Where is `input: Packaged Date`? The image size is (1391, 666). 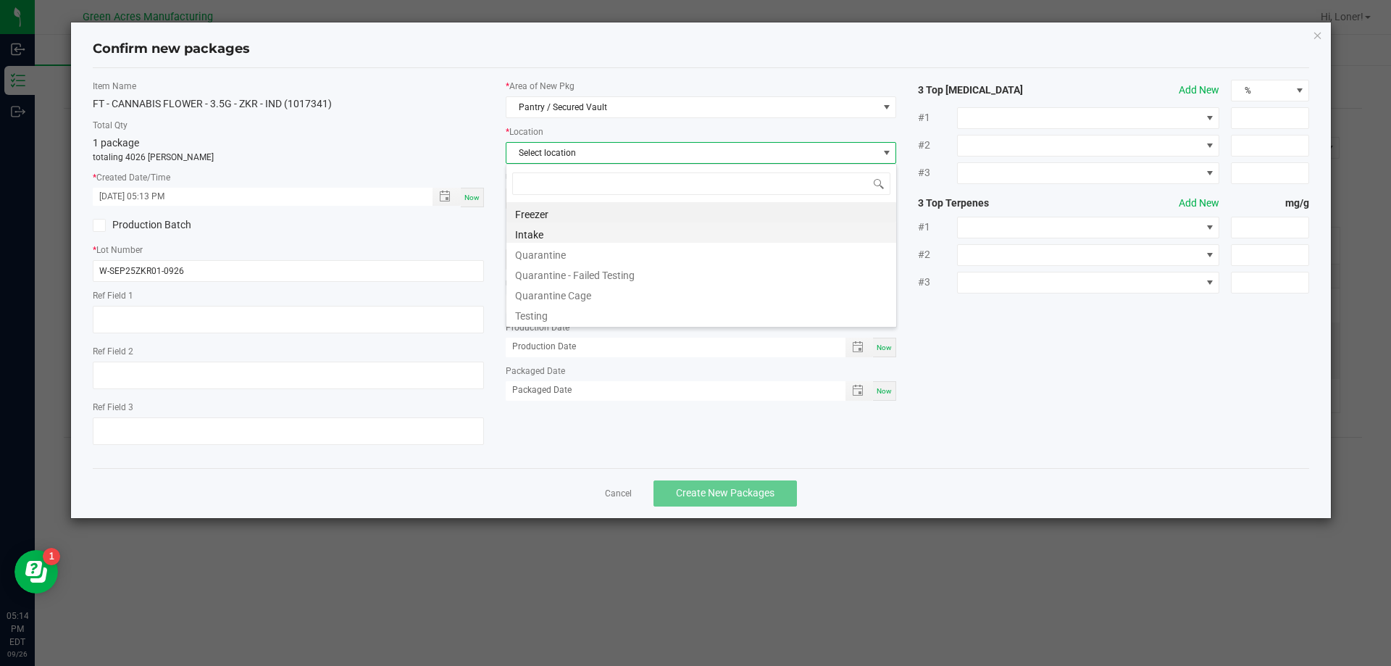
input: Packaged Date is located at coordinates (668, 390).